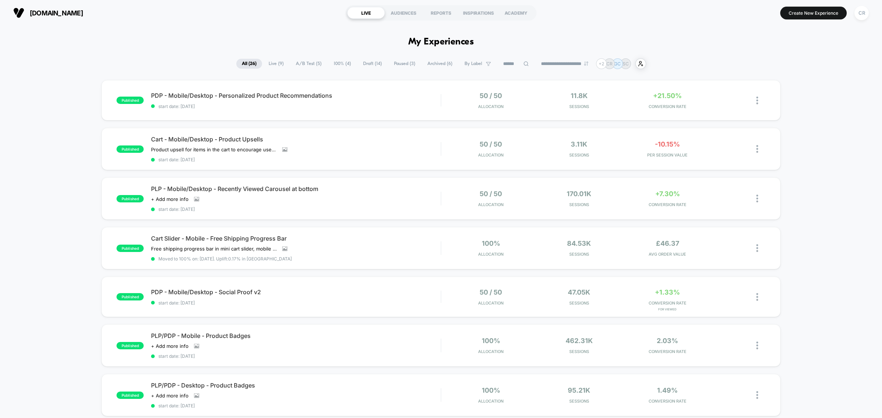 The height and width of the screenshot is (418, 882). What do you see at coordinates (667, 144) in the screenshot?
I see `span: -10.15%` at bounding box center [667, 144].